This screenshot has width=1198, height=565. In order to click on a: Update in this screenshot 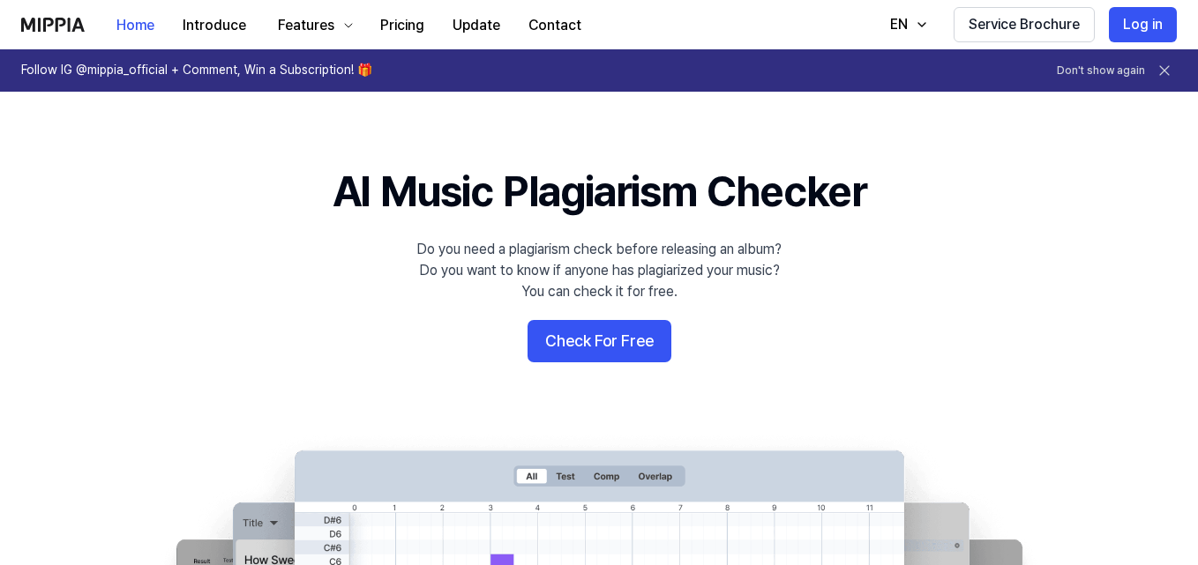, I will do `click(476, 25)`.